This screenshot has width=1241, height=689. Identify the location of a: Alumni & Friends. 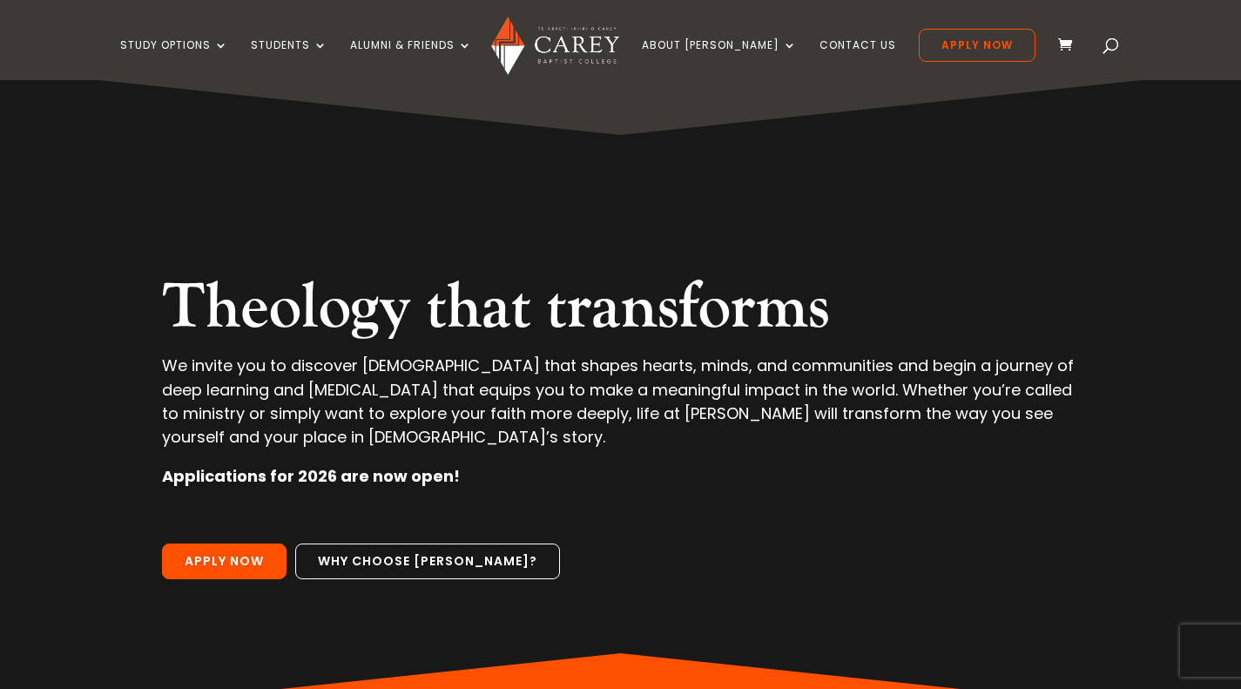
(411, 59).